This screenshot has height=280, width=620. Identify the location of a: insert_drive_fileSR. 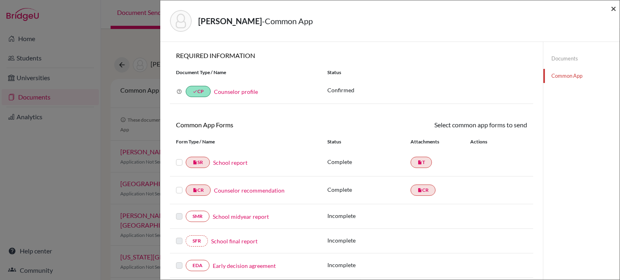
(198, 163).